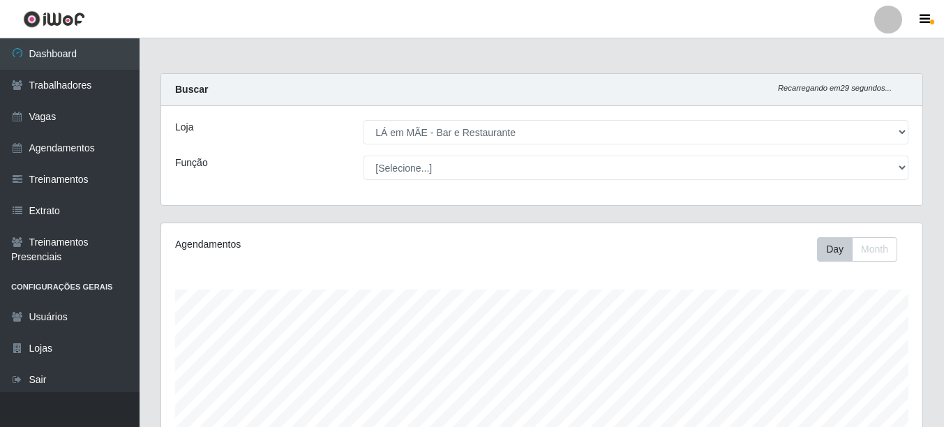 The image size is (944, 427). What do you see at coordinates (191, 163) in the screenshot?
I see `label: Função` at bounding box center [191, 163].